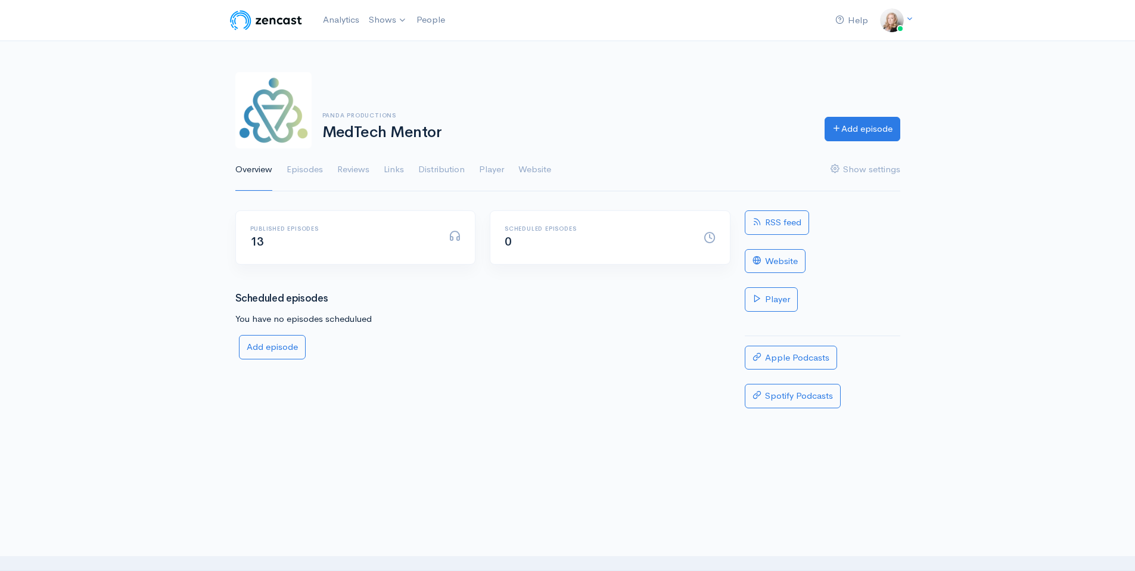 The height and width of the screenshot is (571, 1135). What do you see at coordinates (777, 222) in the screenshot?
I see `a: RSS feed` at bounding box center [777, 222].